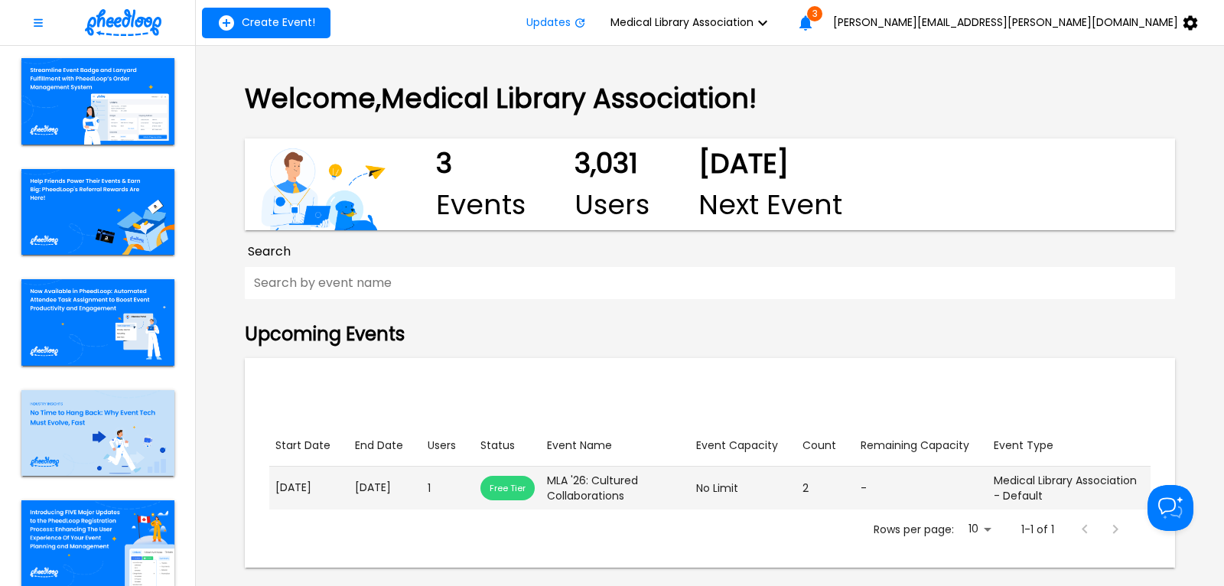 The height and width of the screenshot is (586, 1224). Describe the element at coordinates (548, 22) in the screenshot. I see `span: Updates` at that location.